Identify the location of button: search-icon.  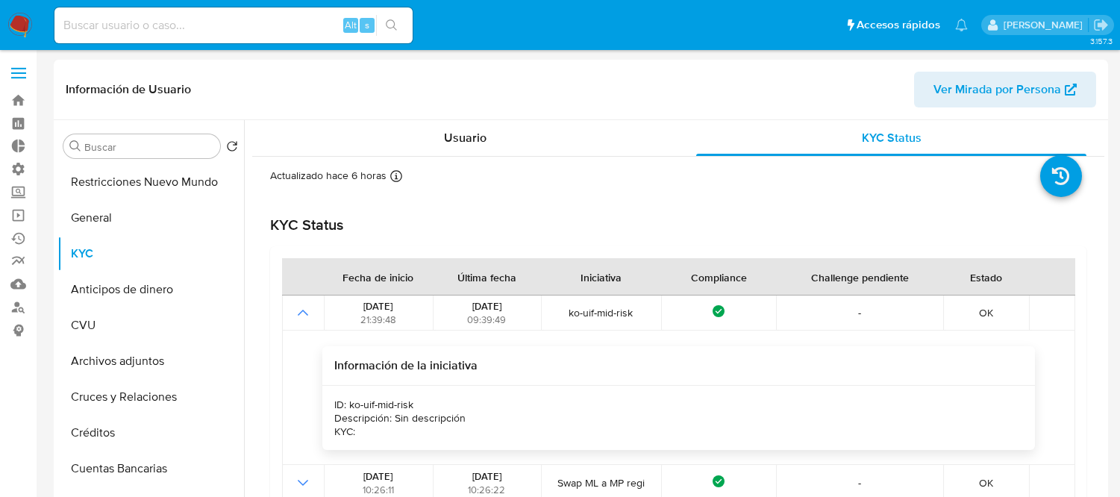
(391, 25).